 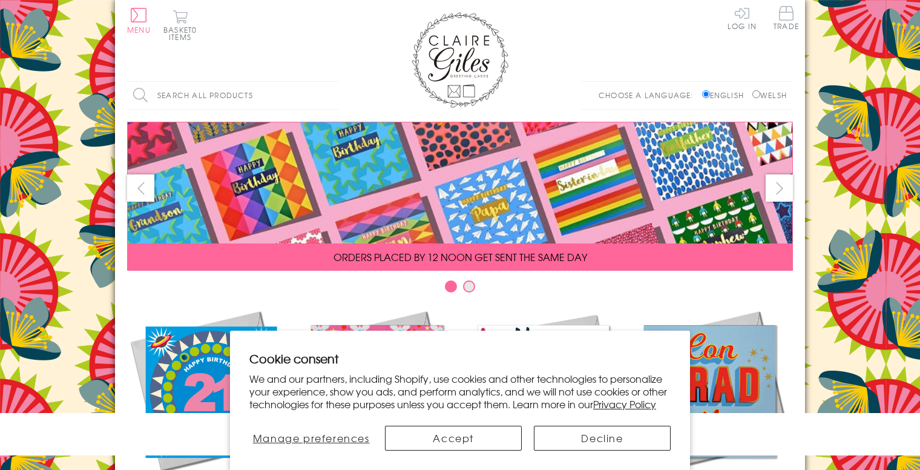 What do you see at coordinates (602, 437) in the screenshot?
I see `button: Decline` at bounding box center [602, 437].